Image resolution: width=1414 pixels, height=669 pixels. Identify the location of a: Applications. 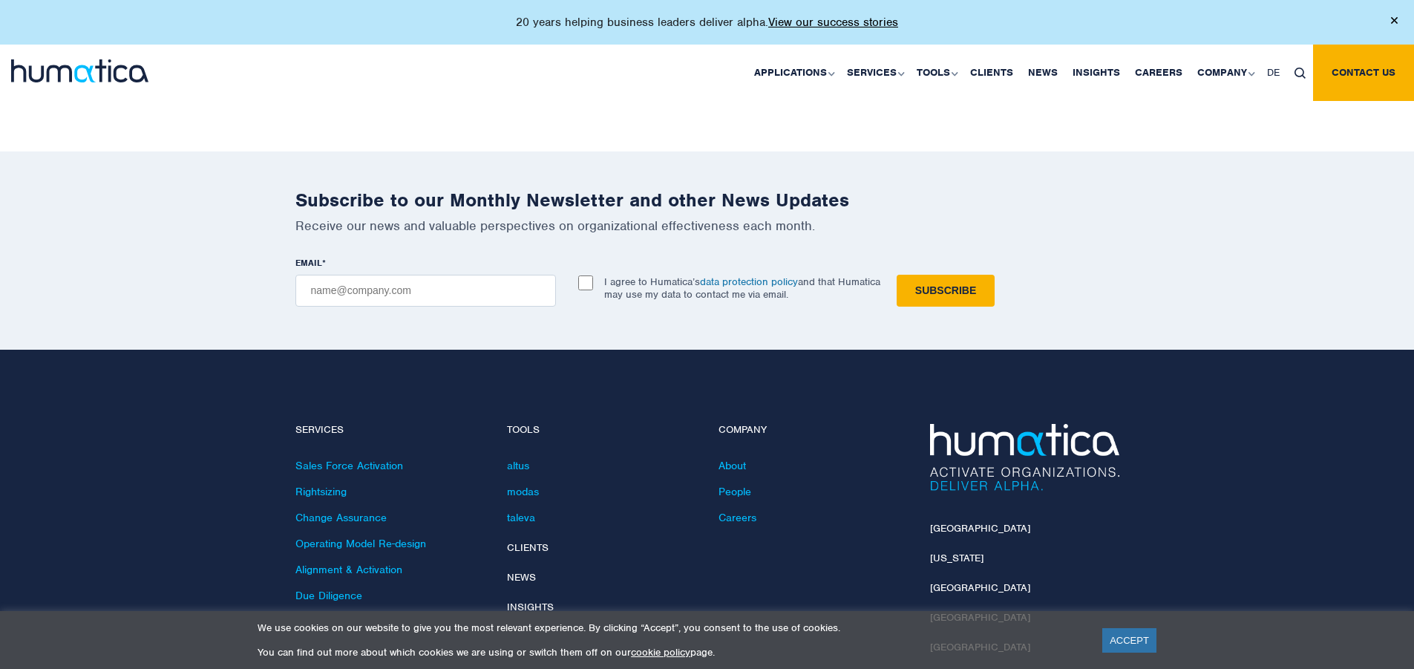
(793, 73).